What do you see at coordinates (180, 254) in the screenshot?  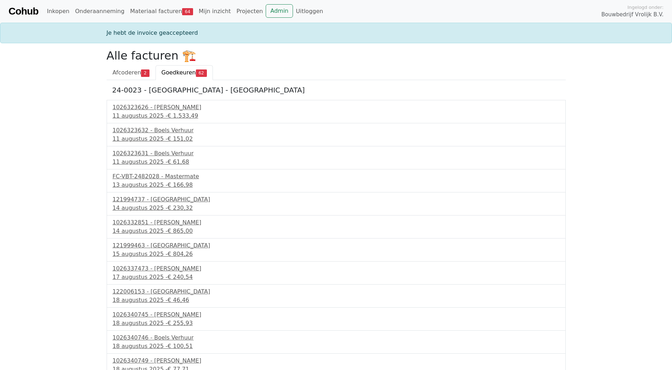 I see `span: € 804,26` at bounding box center [180, 254].